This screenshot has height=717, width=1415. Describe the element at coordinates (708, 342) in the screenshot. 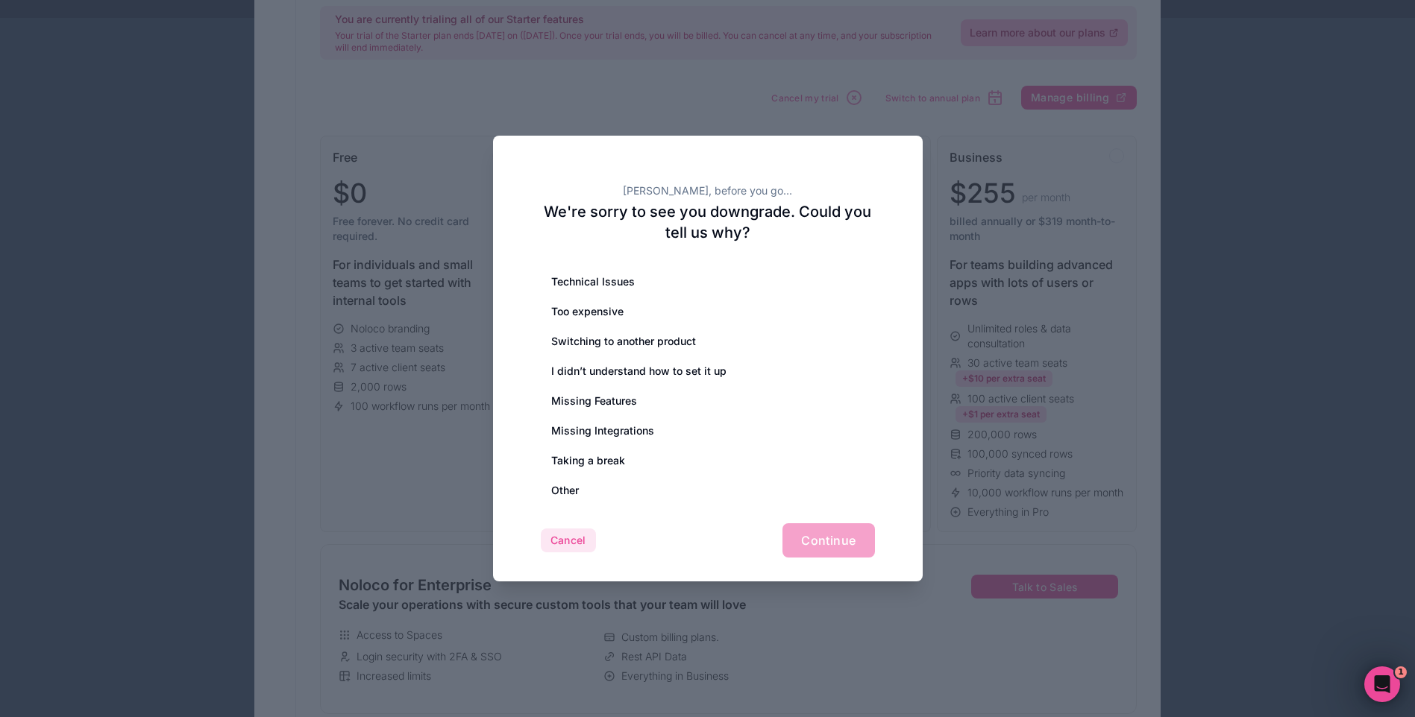

I see `div: Switching to another product` at that location.